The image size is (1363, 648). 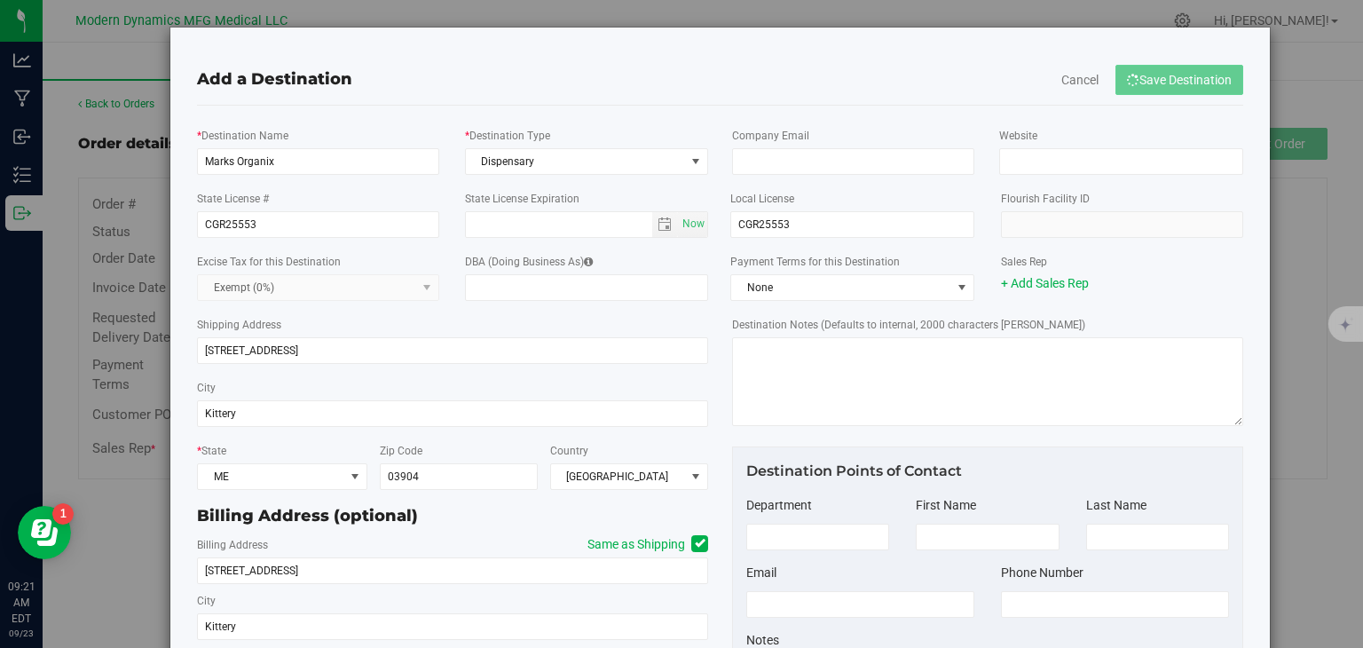 I want to click on label: Payment Terms for this Destination, so click(x=852, y=262).